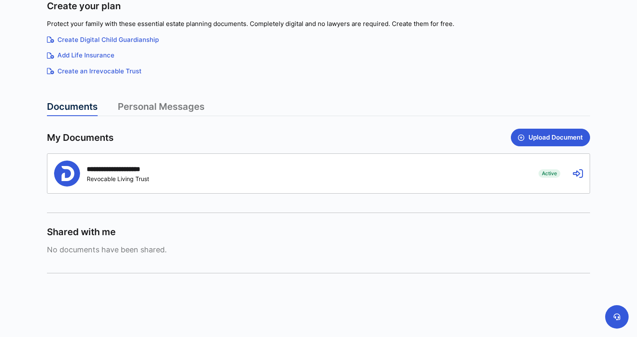  What do you see at coordinates (72, 108) in the screenshot?
I see `a: Documents` at bounding box center [72, 108].